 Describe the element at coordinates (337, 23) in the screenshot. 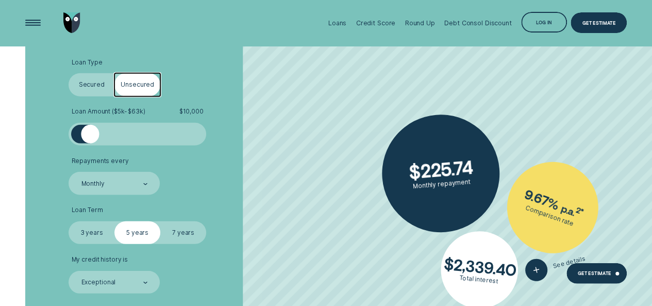

I see `div: Loans` at that location.